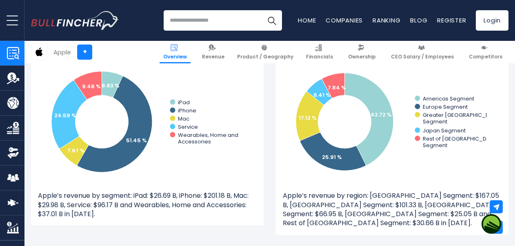  What do you see at coordinates (75, 20) in the screenshot?
I see `a: Go to homepage` at bounding box center [75, 20].